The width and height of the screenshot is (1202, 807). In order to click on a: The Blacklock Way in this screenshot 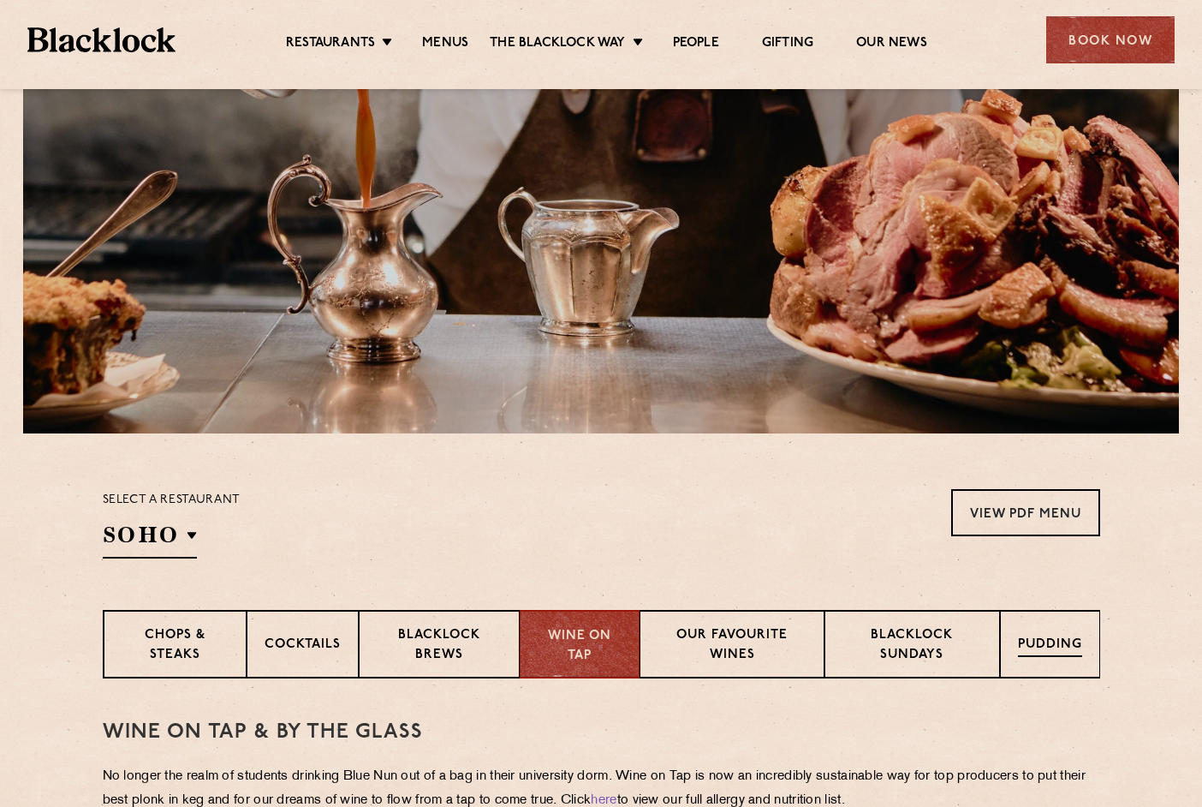, I will do `click(557, 45)`.